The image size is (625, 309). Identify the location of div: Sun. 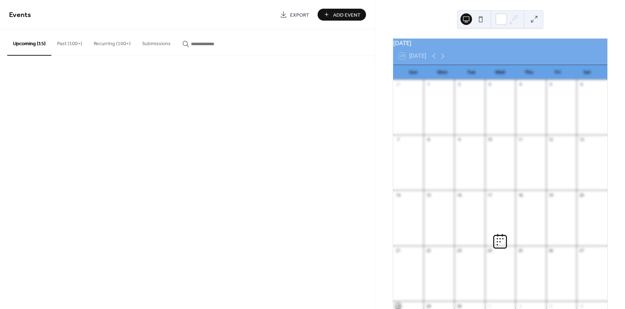
(413, 72).